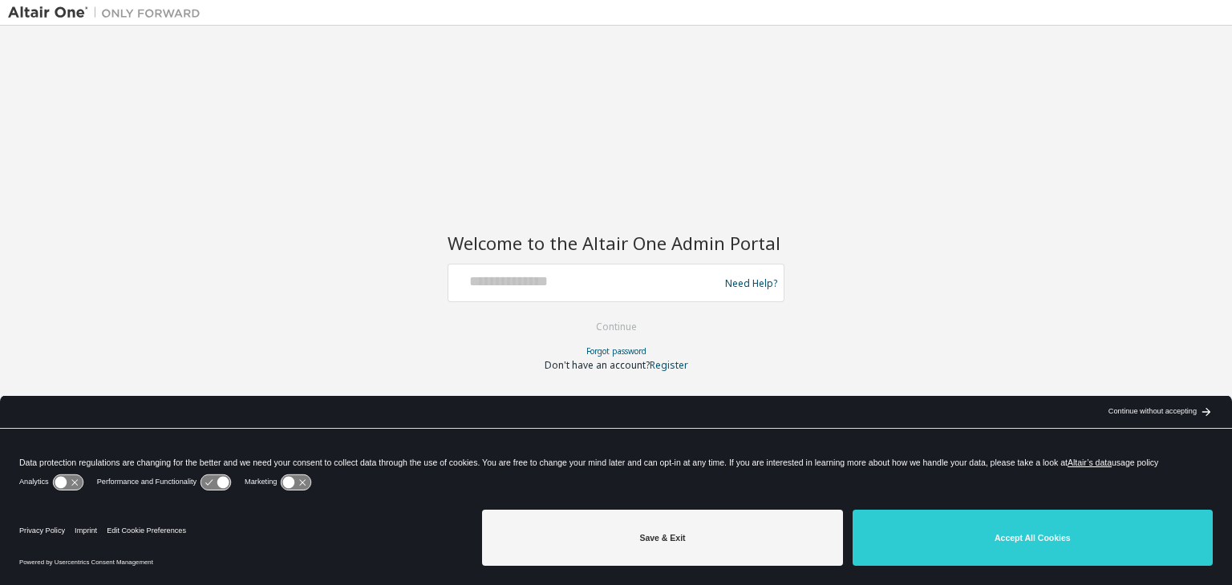  Describe the element at coordinates (751, 283) in the screenshot. I see `a: Need Help?` at that location.